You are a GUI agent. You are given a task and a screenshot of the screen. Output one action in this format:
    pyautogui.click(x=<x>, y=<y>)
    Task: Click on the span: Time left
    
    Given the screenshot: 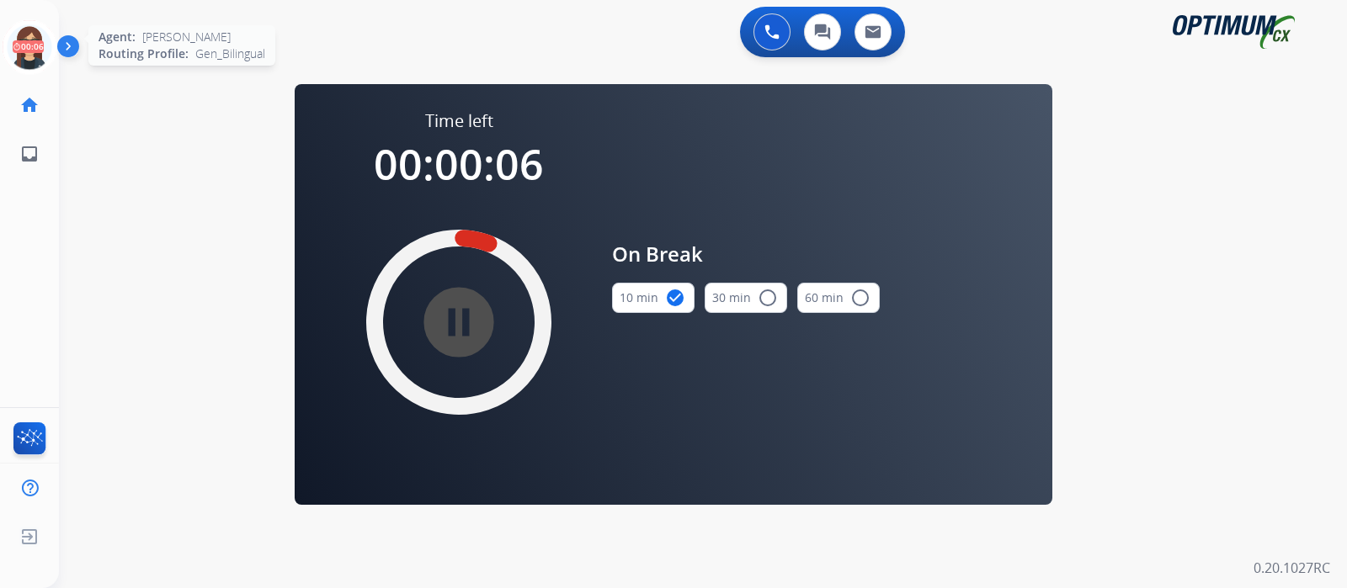 What is the action you would take?
    pyautogui.click(x=459, y=121)
    